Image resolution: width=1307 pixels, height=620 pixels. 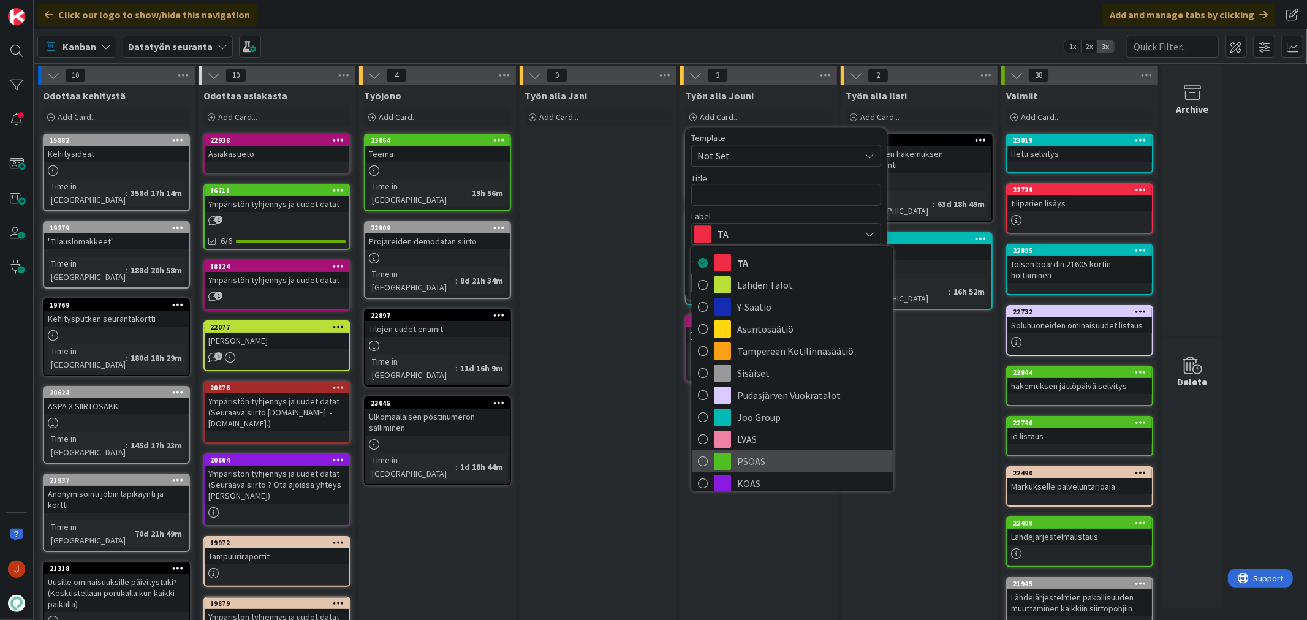 I want to click on div: Lähdejärjestelmien pakollisuuden muuttaminen kaikkiin siirtopohjiin, so click(x=1080, y=603).